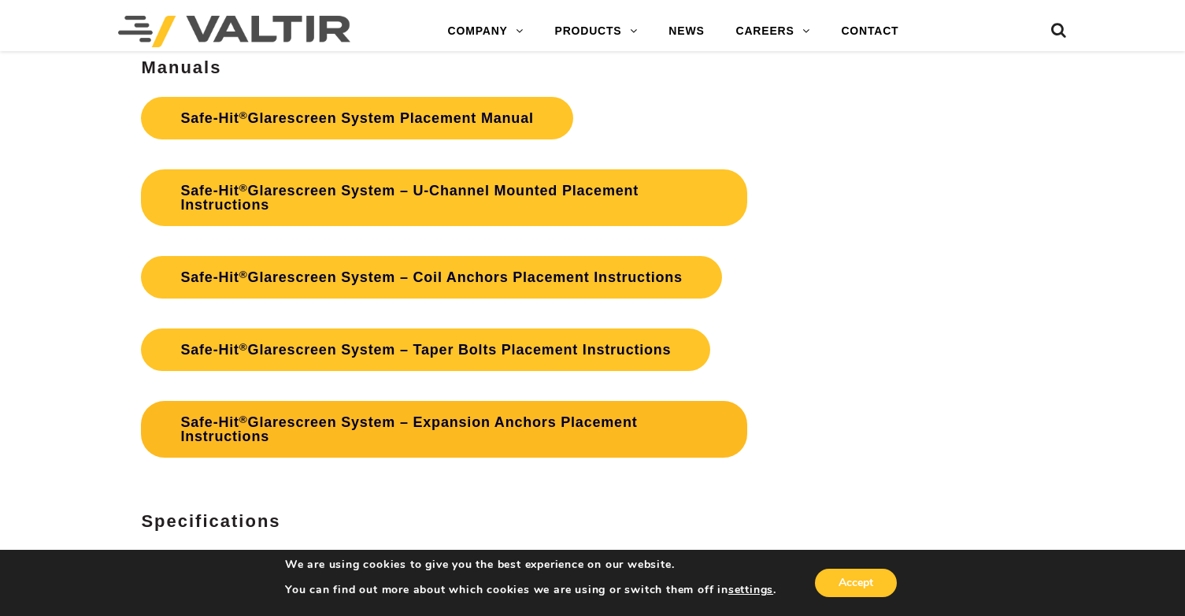 This screenshot has height=616, width=1185. What do you see at coordinates (486, 31) in the screenshot?
I see `a: COMPANY` at bounding box center [486, 31].